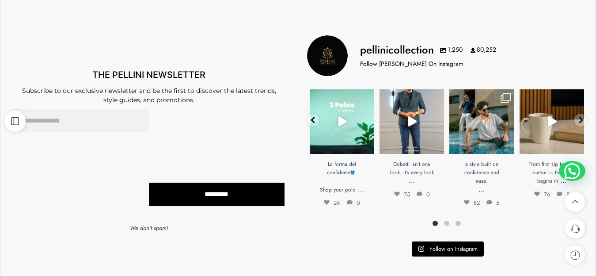 This screenshot has height=276, width=596. What do you see at coordinates (412, 168) in the screenshot?
I see `span: Dobetti isn’t one look. It’s every look` at bounding box center [412, 168].